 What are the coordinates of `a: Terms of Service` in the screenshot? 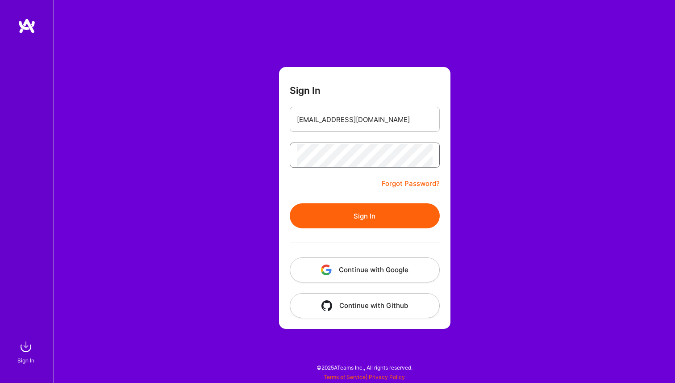 It's located at (345, 376).